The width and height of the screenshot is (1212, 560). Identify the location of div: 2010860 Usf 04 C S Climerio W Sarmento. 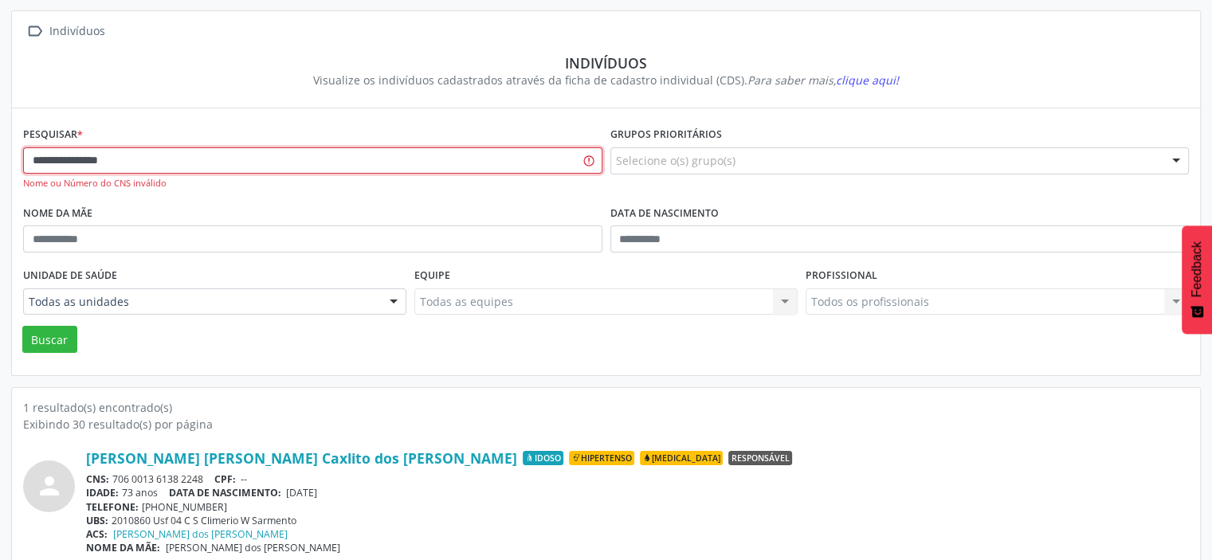
(638, 521).